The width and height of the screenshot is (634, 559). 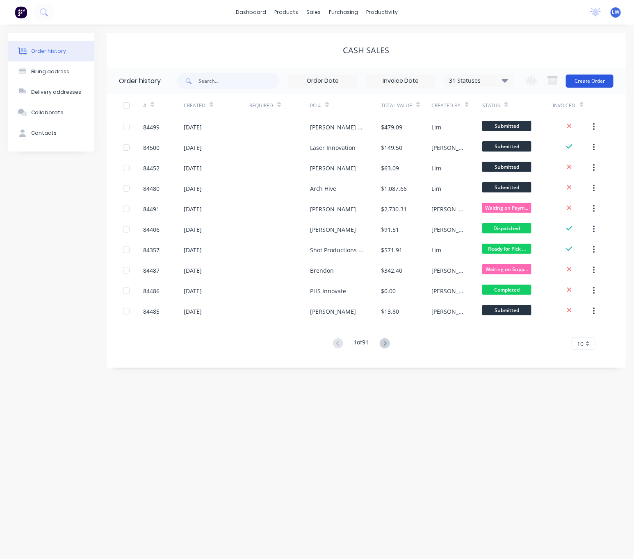 I want to click on div: 84357, so click(x=151, y=250).